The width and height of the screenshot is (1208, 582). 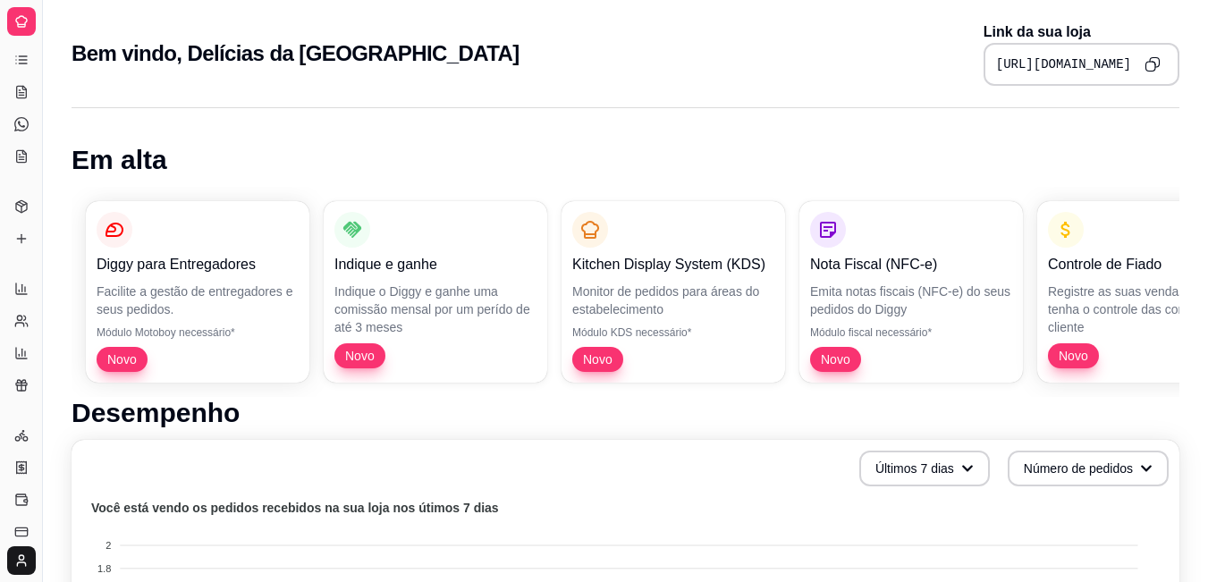 What do you see at coordinates (435, 265) in the screenshot?
I see `p: Indique e ganhe` at bounding box center [435, 265].